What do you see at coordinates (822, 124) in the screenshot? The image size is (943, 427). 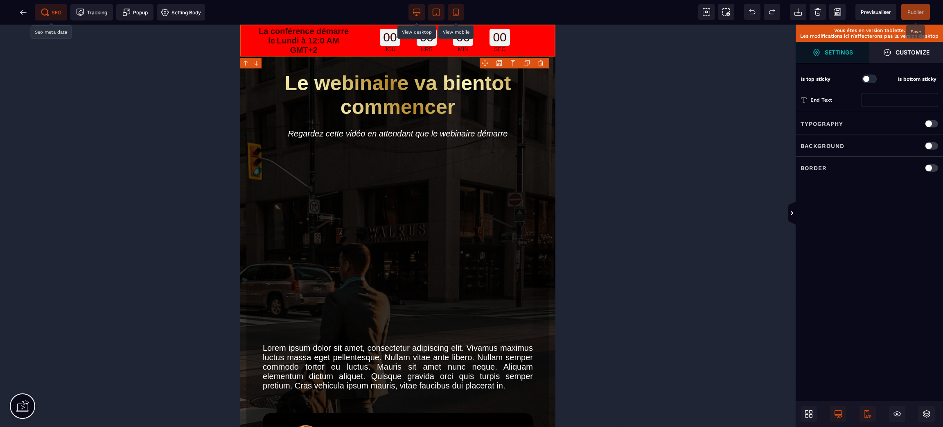 I see `p: Typography` at bounding box center [822, 124].